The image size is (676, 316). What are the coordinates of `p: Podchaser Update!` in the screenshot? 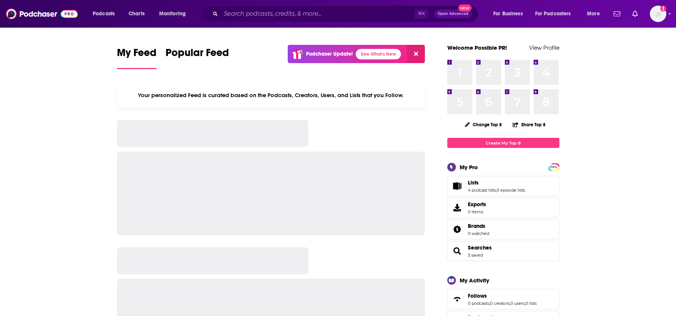 It's located at (329, 54).